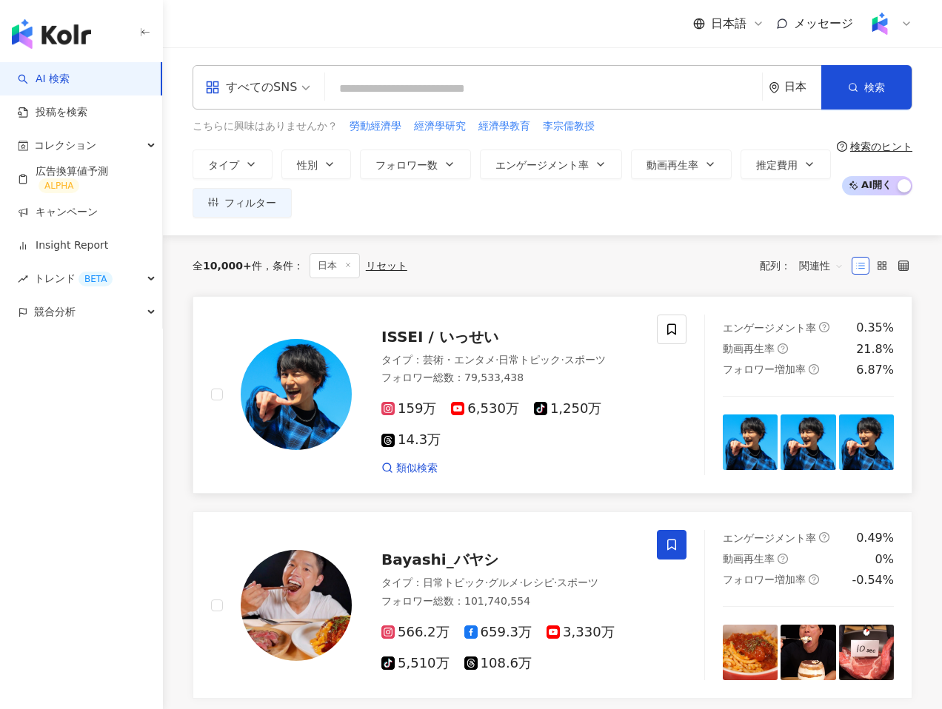 The image size is (942, 709). What do you see at coordinates (406, 165) in the screenshot?
I see `span: フォロワー数` at bounding box center [406, 165].